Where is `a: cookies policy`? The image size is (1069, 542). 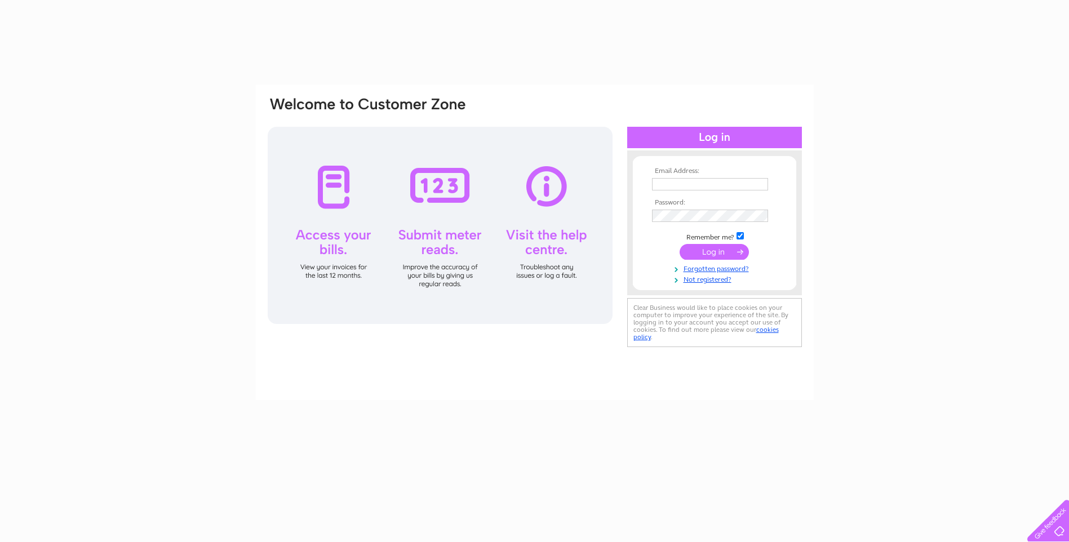 a: cookies policy is located at coordinates (706, 333).